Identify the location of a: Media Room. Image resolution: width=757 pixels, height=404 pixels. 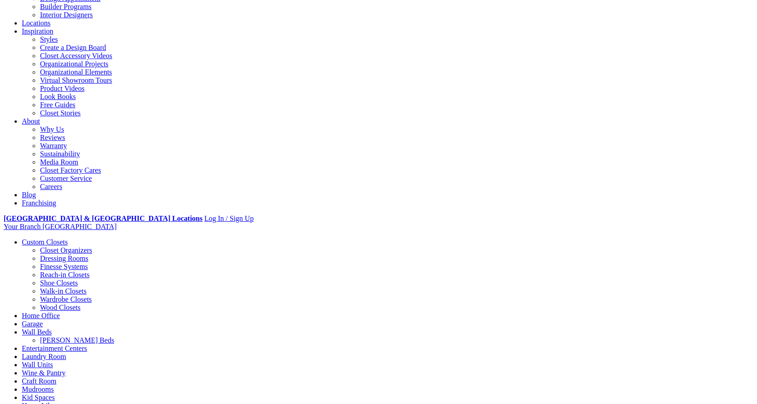
(59, 162).